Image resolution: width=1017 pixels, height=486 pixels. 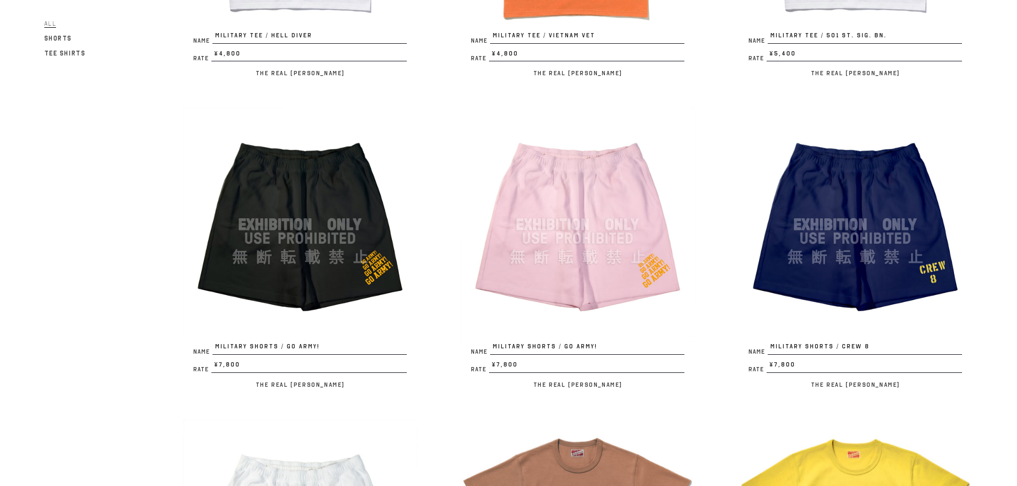 I want to click on a: All, so click(x=50, y=23).